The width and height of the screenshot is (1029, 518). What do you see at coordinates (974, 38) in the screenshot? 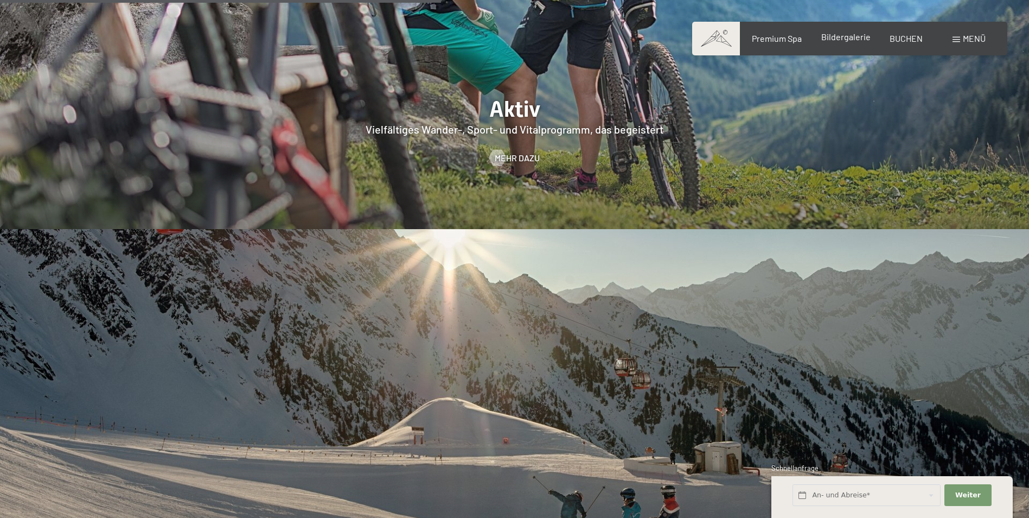
I see `span: Menü` at bounding box center [974, 38].